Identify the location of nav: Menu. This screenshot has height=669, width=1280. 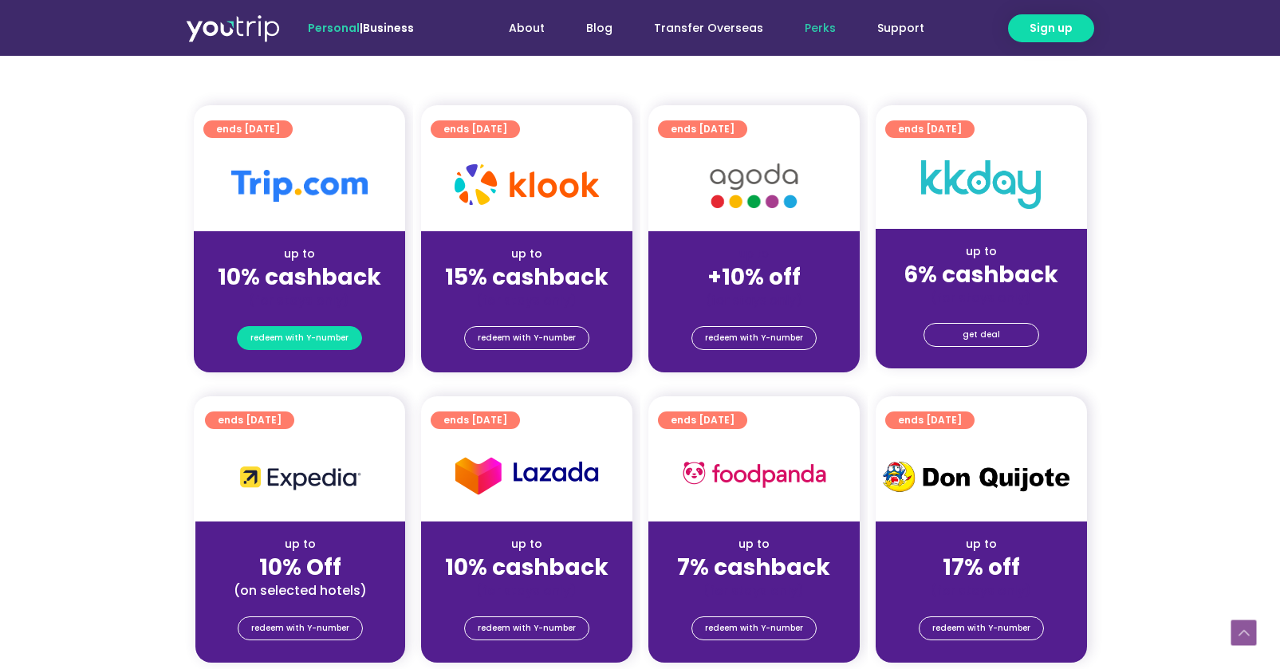
(701, 28).